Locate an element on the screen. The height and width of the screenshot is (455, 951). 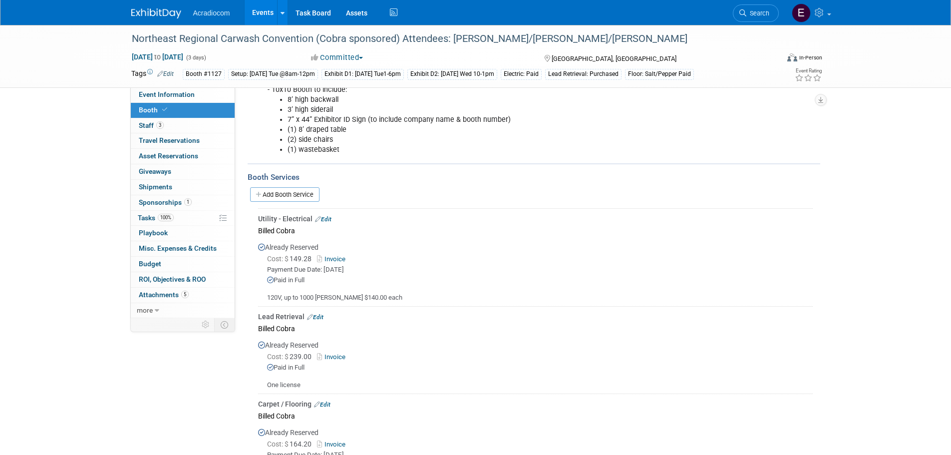
a: Misc. Expenses & Credits is located at coordinates (183, 249).